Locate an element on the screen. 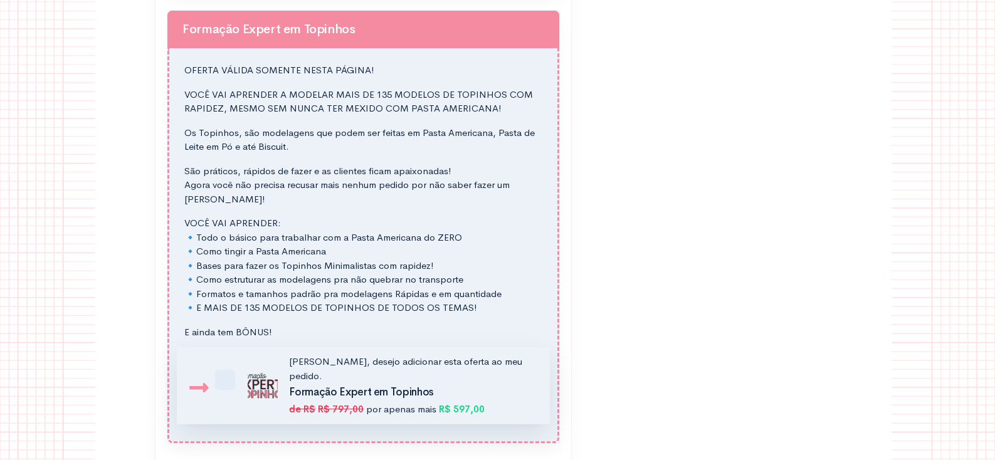 This screenshot has height=460, width=995. span: por apenas mais is located at coordinates (401, 409).